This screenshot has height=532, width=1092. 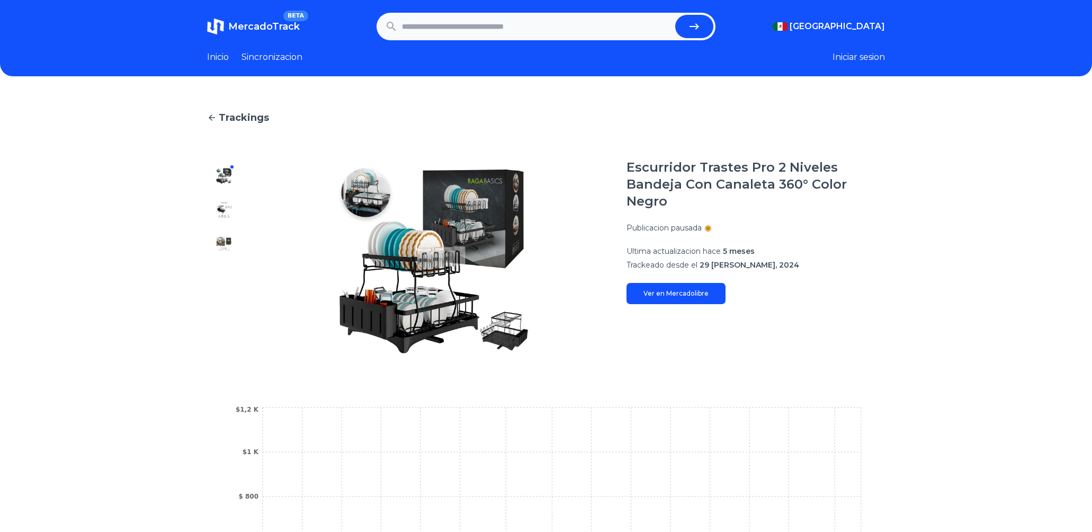 I want to click on tspan: $1 K, so click(x=251, y=452).